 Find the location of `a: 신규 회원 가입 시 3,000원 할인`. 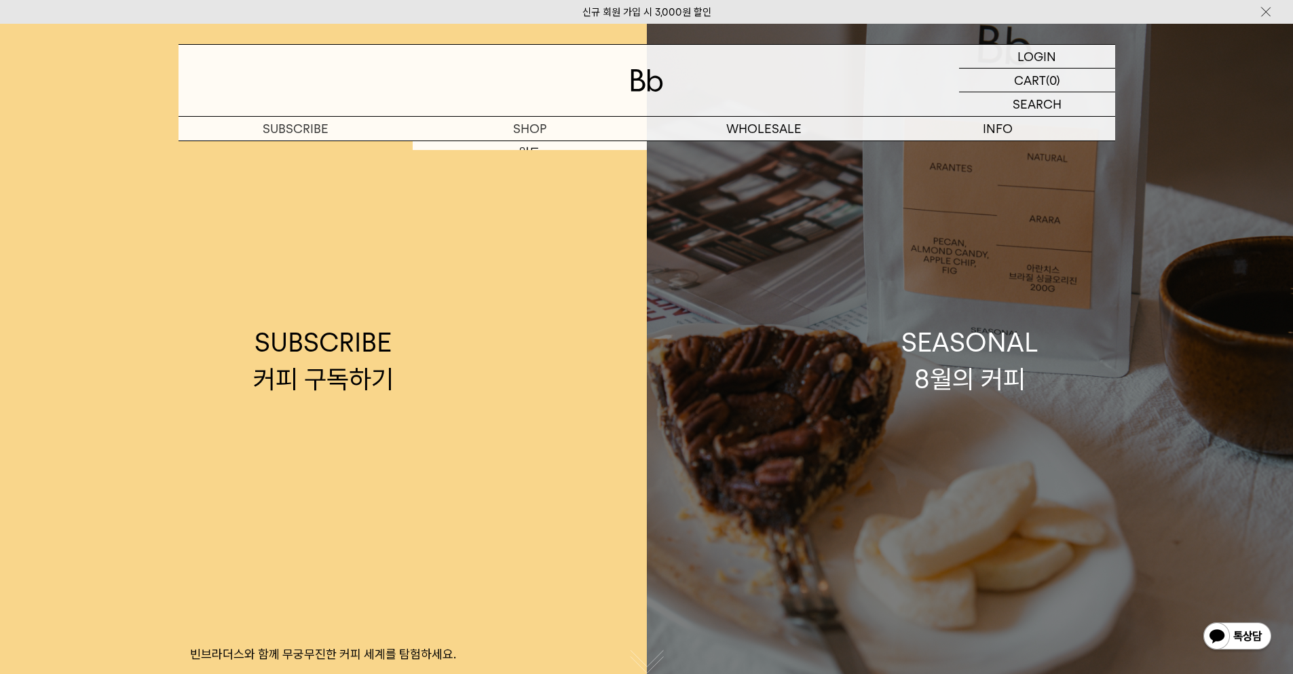

a: 신규 회원 가입 시 3,000원 할인 is located at coordinates (647, 12).